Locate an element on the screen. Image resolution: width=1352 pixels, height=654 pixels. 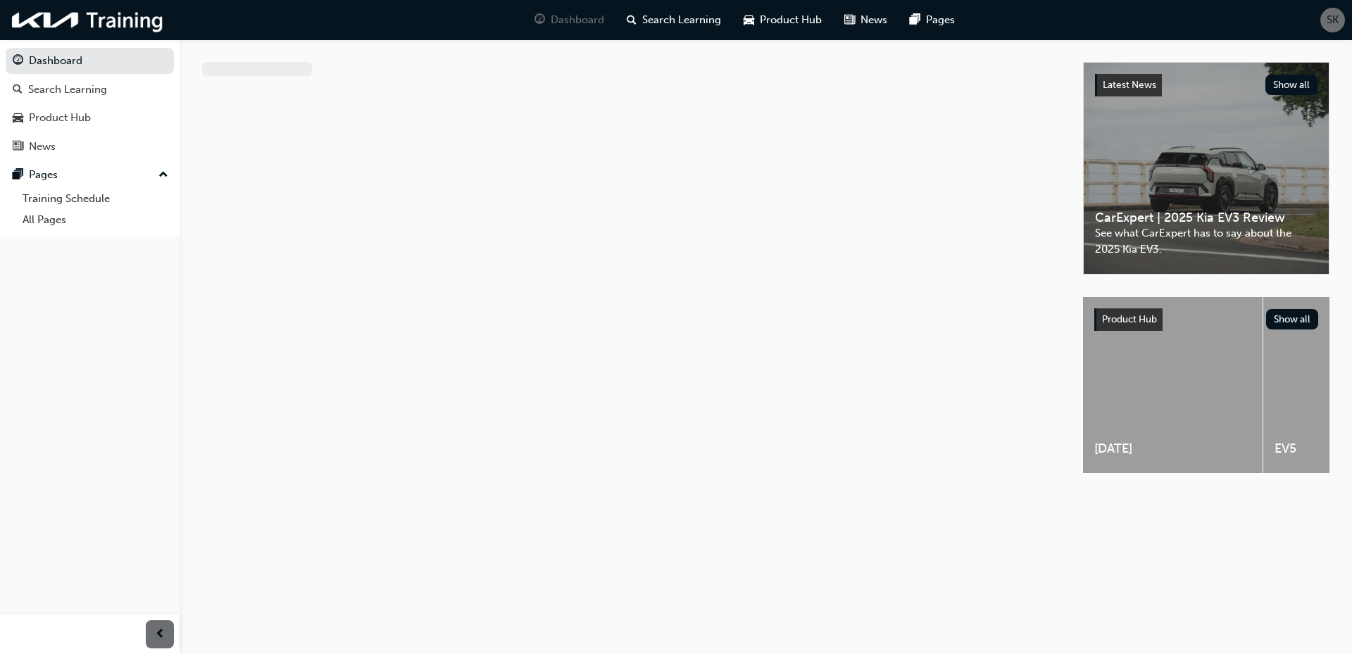
span: prev-icon is located at coordinates (160, 635).